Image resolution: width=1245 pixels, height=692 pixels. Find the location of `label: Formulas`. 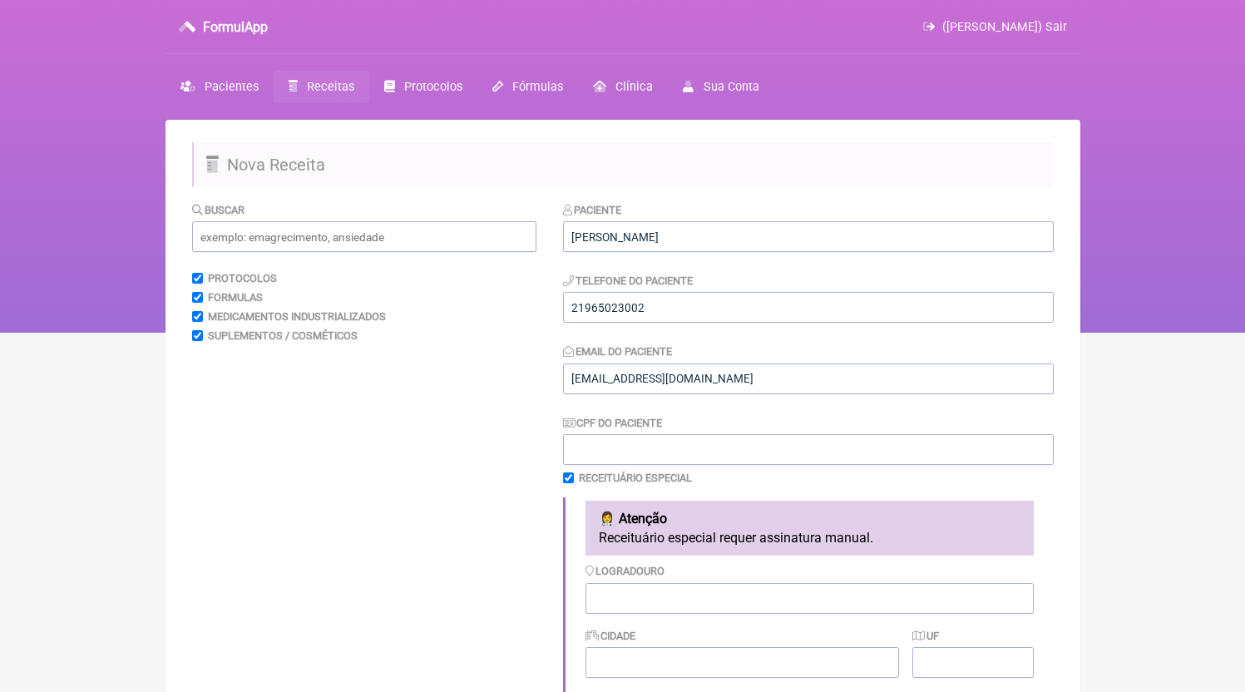

label: Formulas is located at coordinates (235, 297).